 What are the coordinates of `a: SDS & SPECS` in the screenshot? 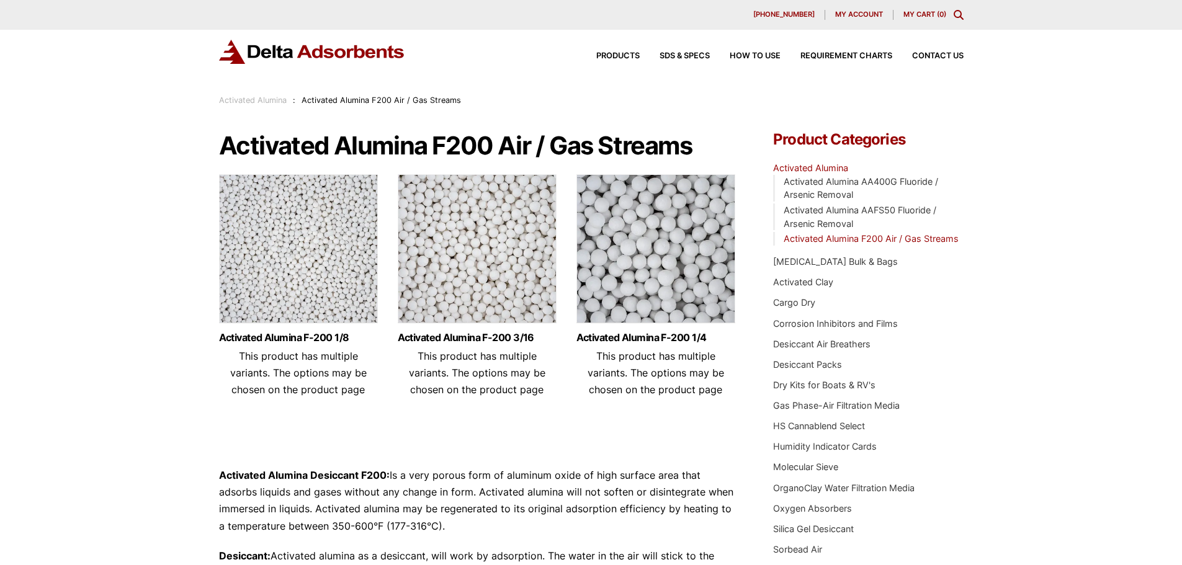 It's located at (674, 56).